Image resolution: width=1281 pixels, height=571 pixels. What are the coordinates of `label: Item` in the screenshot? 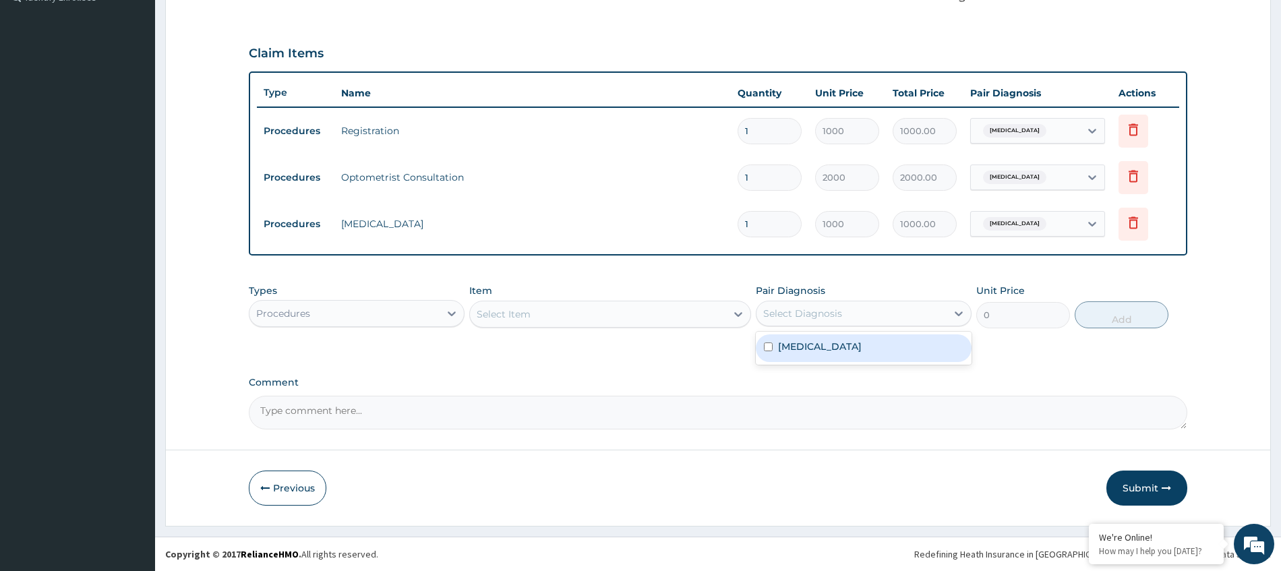 It's located at (481, 291).